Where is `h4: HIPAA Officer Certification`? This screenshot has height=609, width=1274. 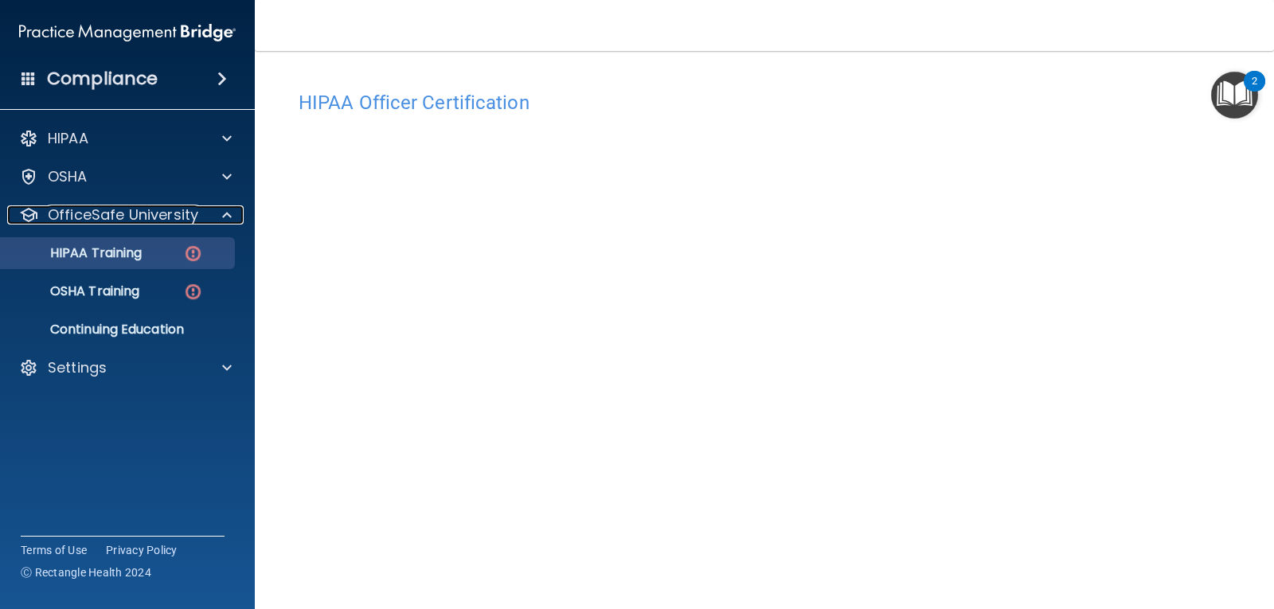
h4: HIPAA Officer Certification is located at coordinates (765, 103).